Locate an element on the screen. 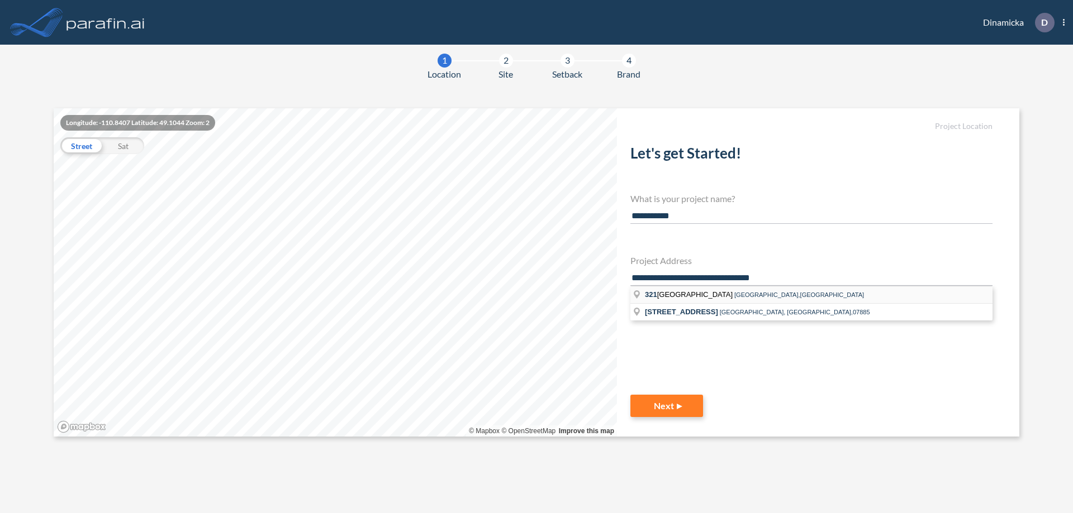 The image size is (1073, 513). h2: Let's get Started! is located at coordinates (811, 155).